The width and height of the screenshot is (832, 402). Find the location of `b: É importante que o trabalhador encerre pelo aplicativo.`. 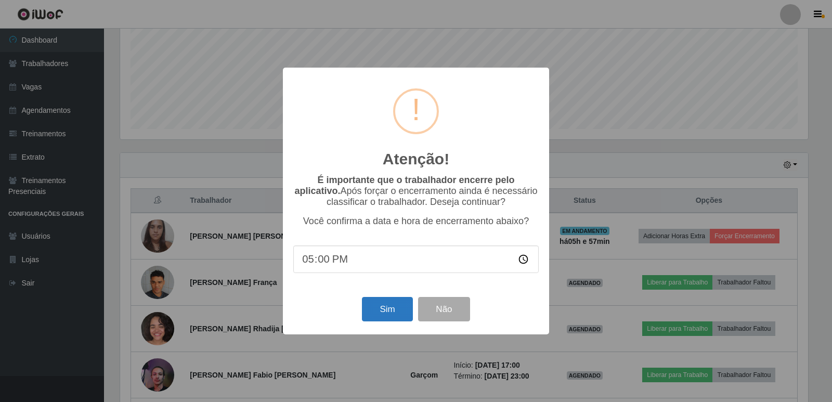

b: É importante que o trabalhador encerre pelo aplicativo. is located at coordinates (404, 185).